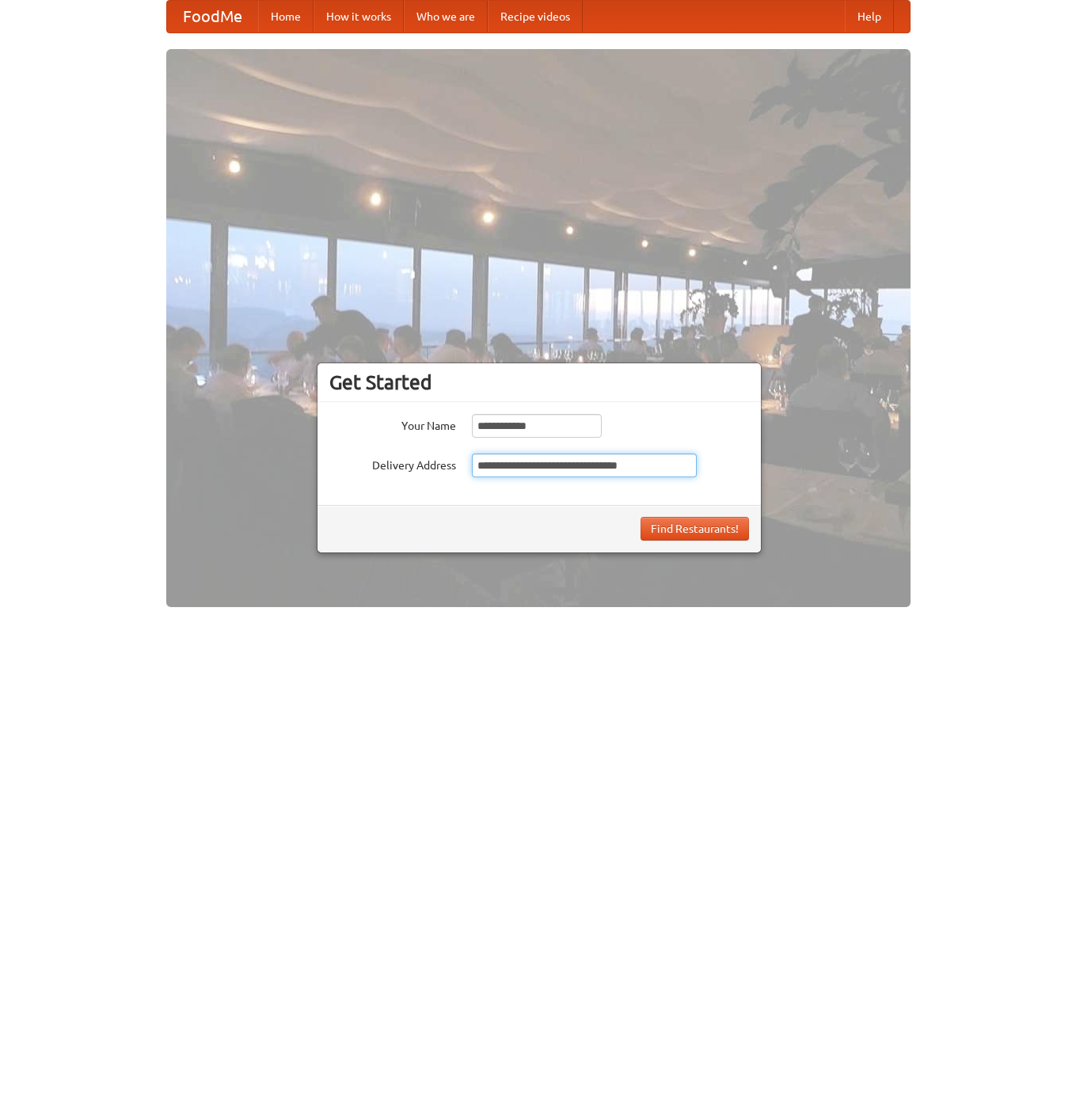 The height and width of the screenshot is (1120, 1076). Describe the element at coordinates (393, 463) in the screenshot. I see `label: Delivery Address` at that location.